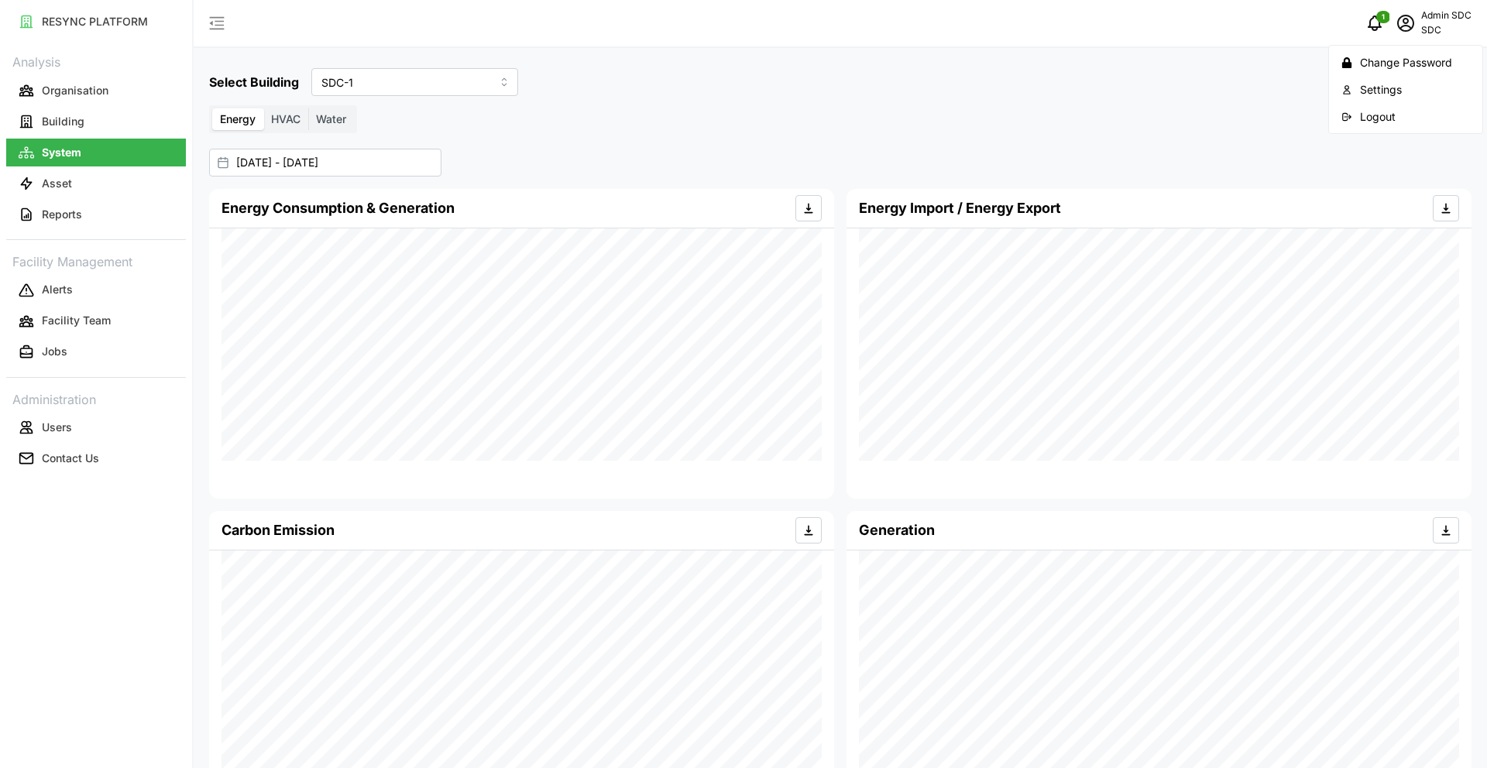 This screenshot has width=1487, height=768. What do you see at coordinates (76, 321) in the screenshot?
I see `p: Facility Team` at bounding box center [76, 321].